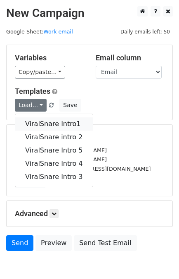 The width and height of the screenshot is (179, 279). Describe the element at coordinates (20, 243) in the screenshot. I see `a: Send` at that location.